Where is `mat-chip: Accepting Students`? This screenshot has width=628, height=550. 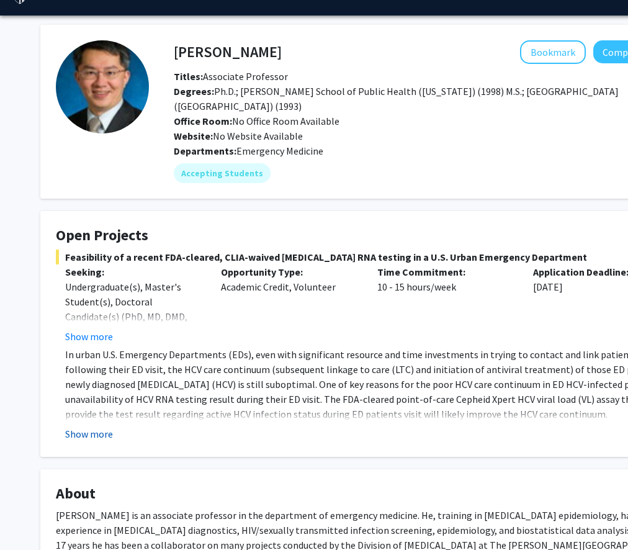
mat-chip: Accepting Students is located at coordinates (222, 173).